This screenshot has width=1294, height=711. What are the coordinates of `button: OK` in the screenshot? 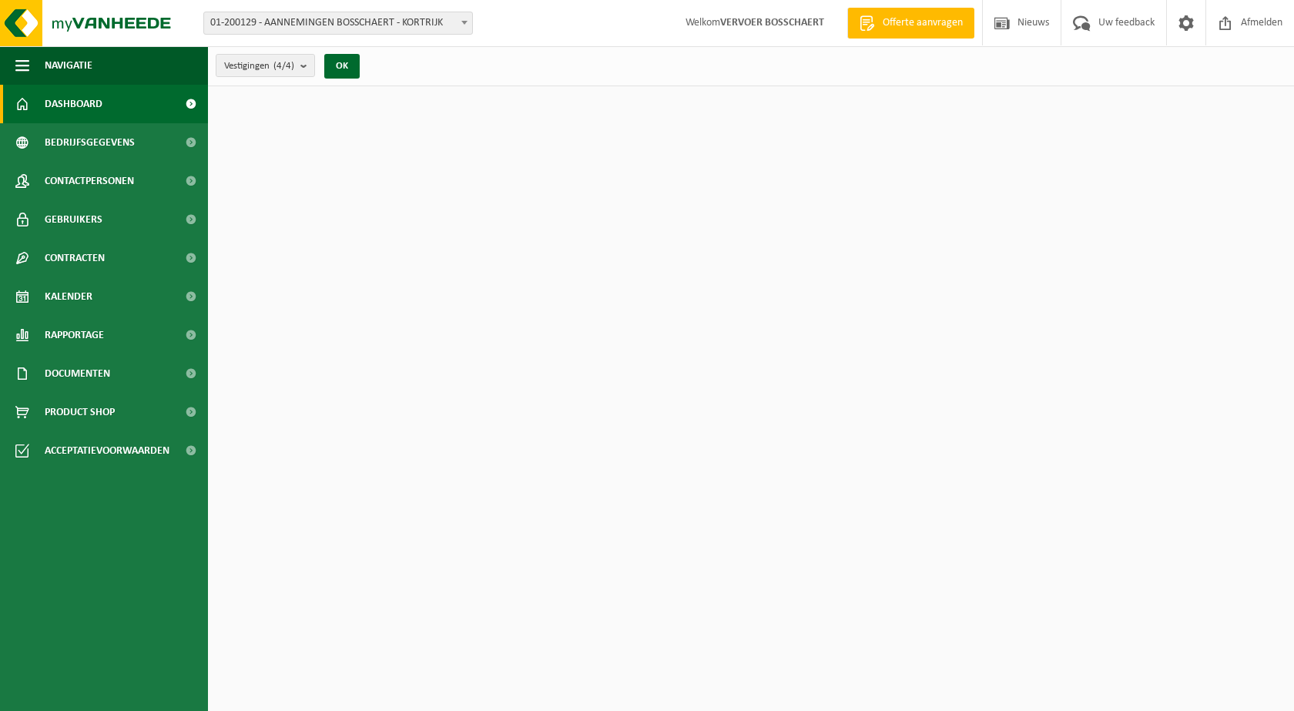 It's located at (342, 66).